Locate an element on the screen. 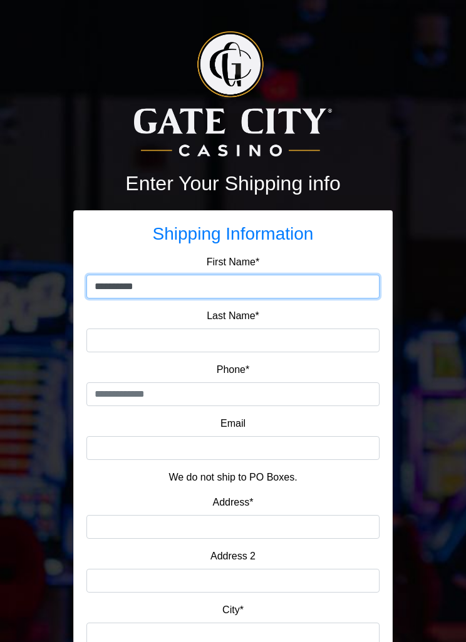 The image size is (466, 642). label: Phone* is located at coordinates (233, 370).